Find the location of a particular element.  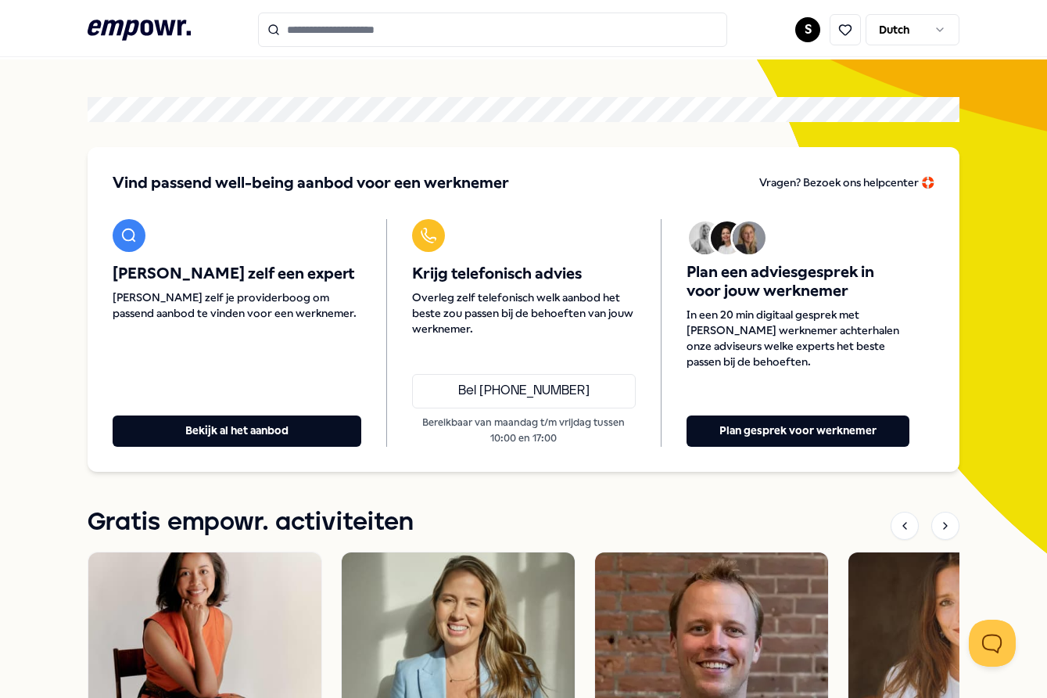

a: Vragen? Bezoek ons helpcenter 🛟 is located at coordinates (847, 183).